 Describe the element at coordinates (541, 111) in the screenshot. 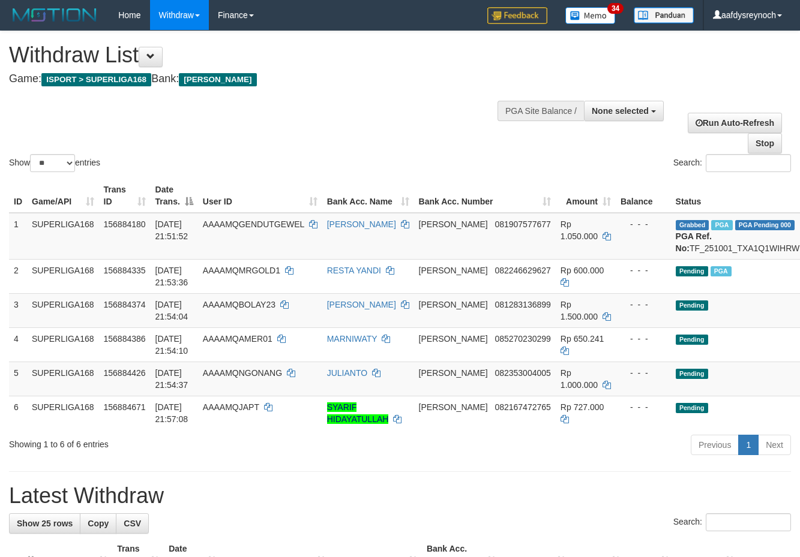

I see `div: PGA Site Balance /` at that location.